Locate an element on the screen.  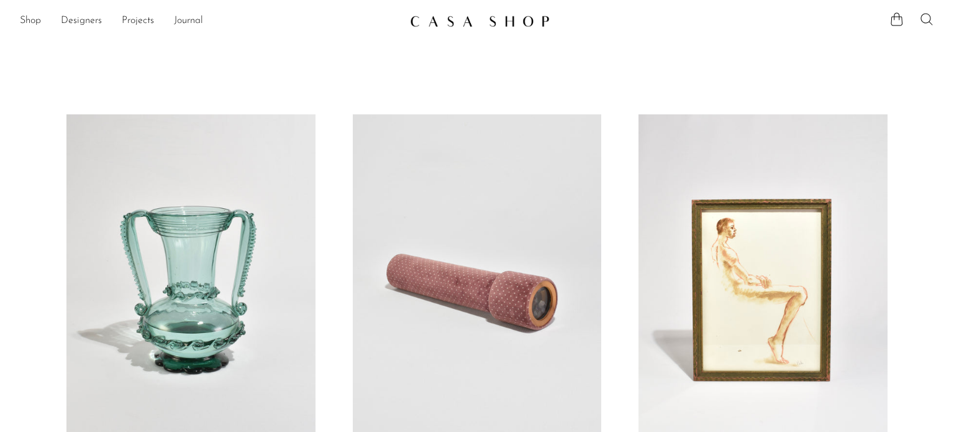
a: Shop is located at coordinates (30, 21).